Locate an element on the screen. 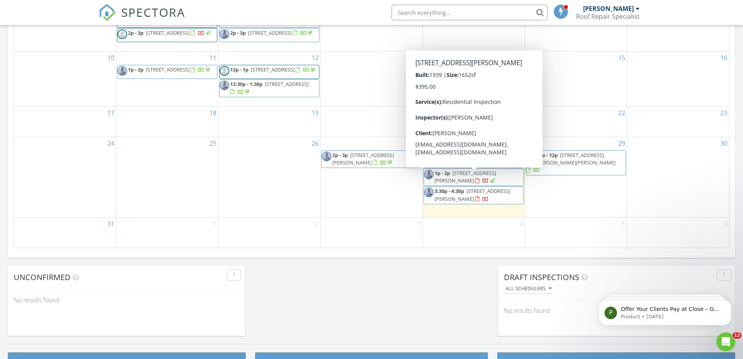 The height and width of the screenshot is (359, 743). td: Go to August 27, 2025 is located at coordinates (372, 177).